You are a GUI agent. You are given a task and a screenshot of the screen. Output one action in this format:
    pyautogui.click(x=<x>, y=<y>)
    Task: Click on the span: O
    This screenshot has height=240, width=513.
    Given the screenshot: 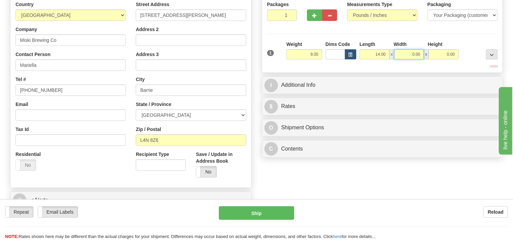 What is the action you would take?
    pyautogui.click(x=271, y=128)
    